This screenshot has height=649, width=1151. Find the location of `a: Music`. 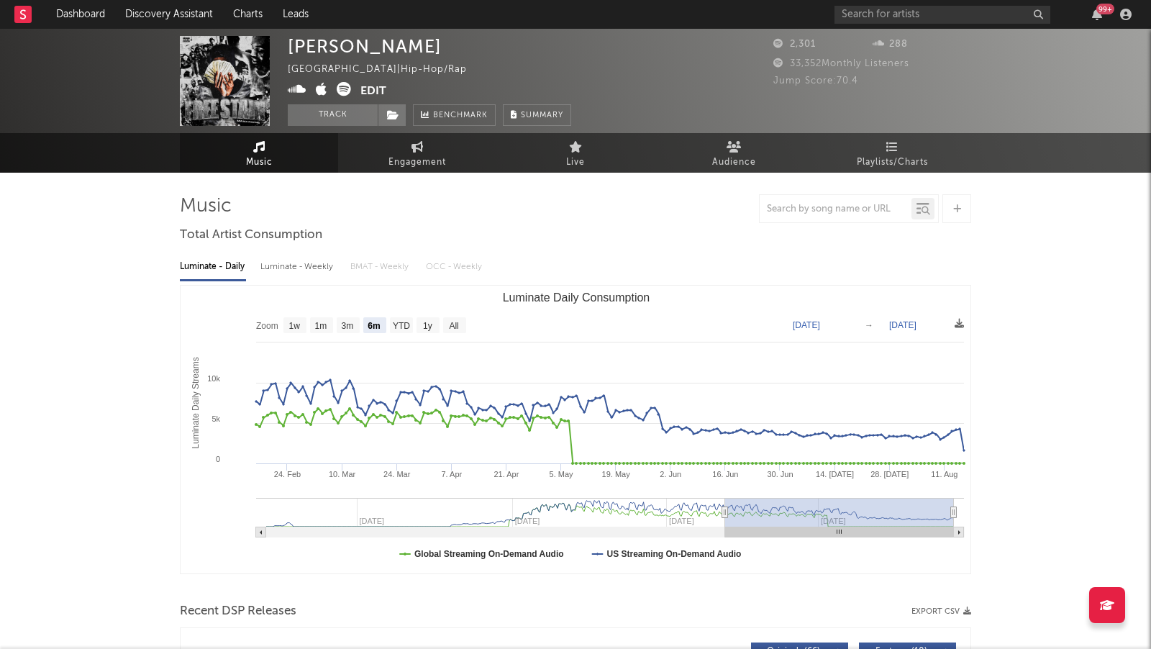

a: Music is located at coordinates (259, 153).